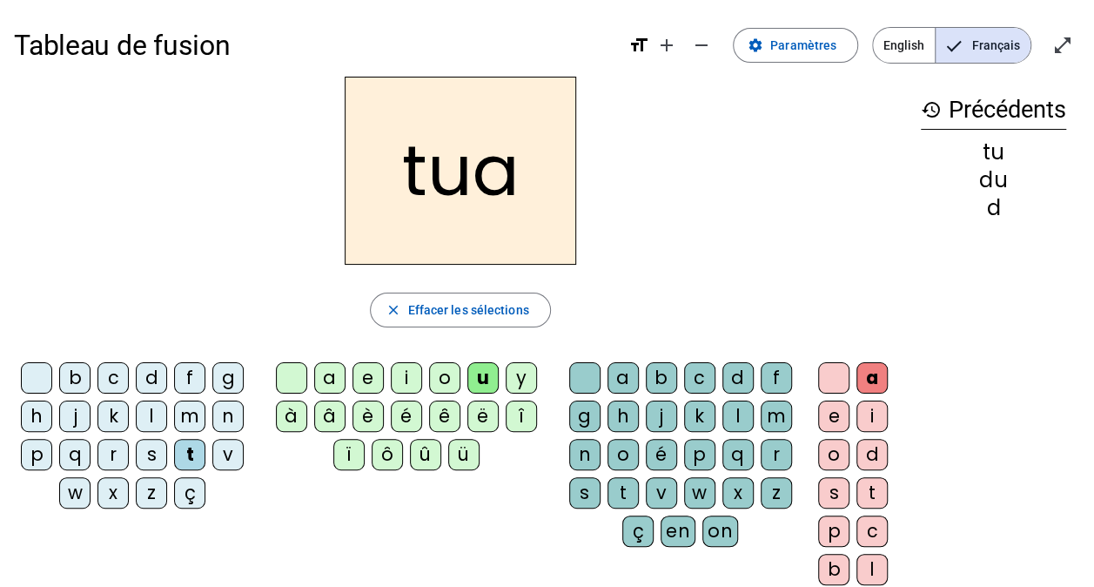 This screenshot has height=587, width=1094. What do you see at coordinates (702, 45) in the screenshot?
I see `mat-icon: remove` at bounding box center [702, 45].